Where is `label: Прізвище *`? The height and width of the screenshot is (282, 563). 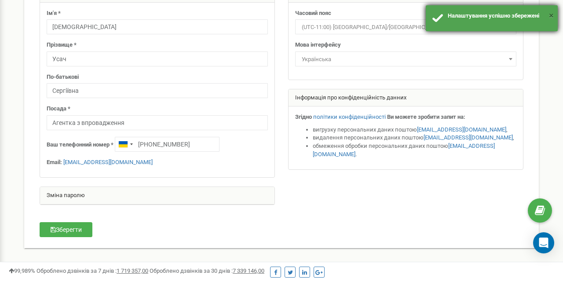 label: Прізвище * is located at coordinates (62, 45).